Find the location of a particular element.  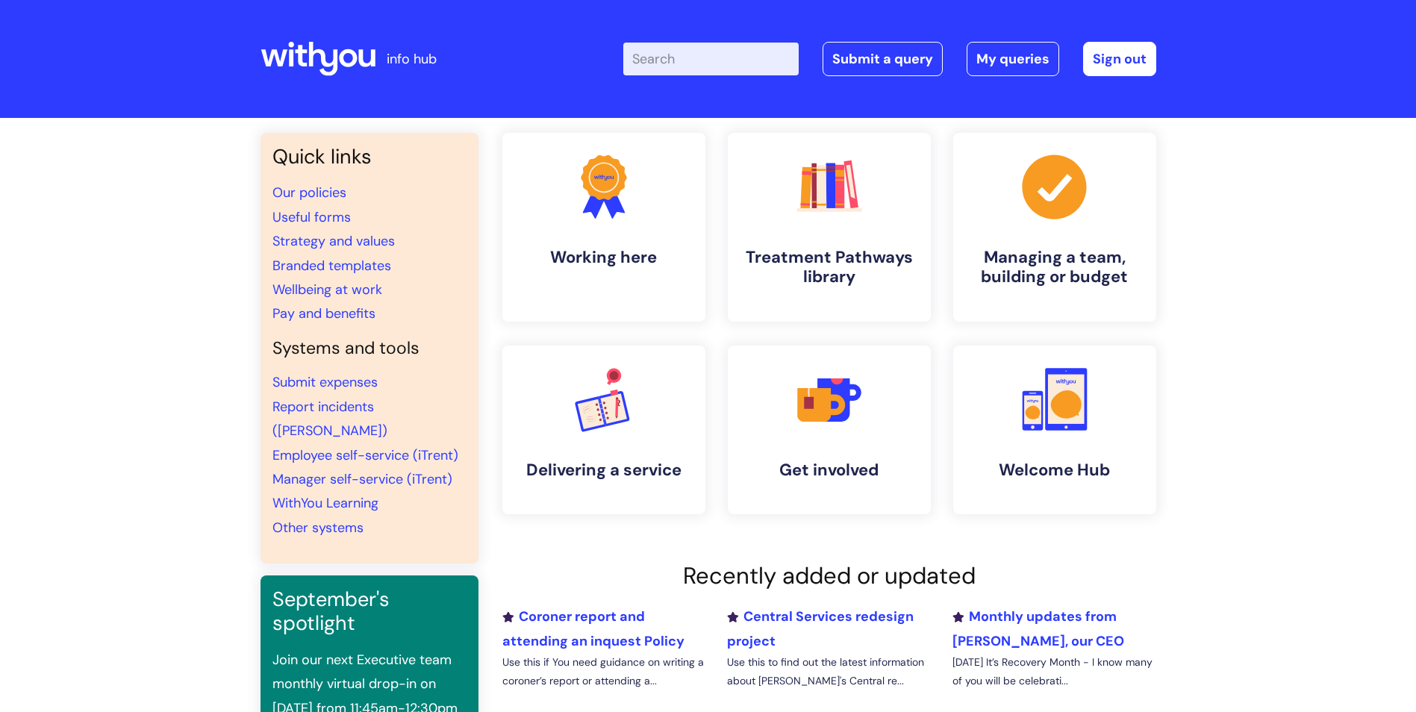

a: Get involved is located at coordinates (829, 430).